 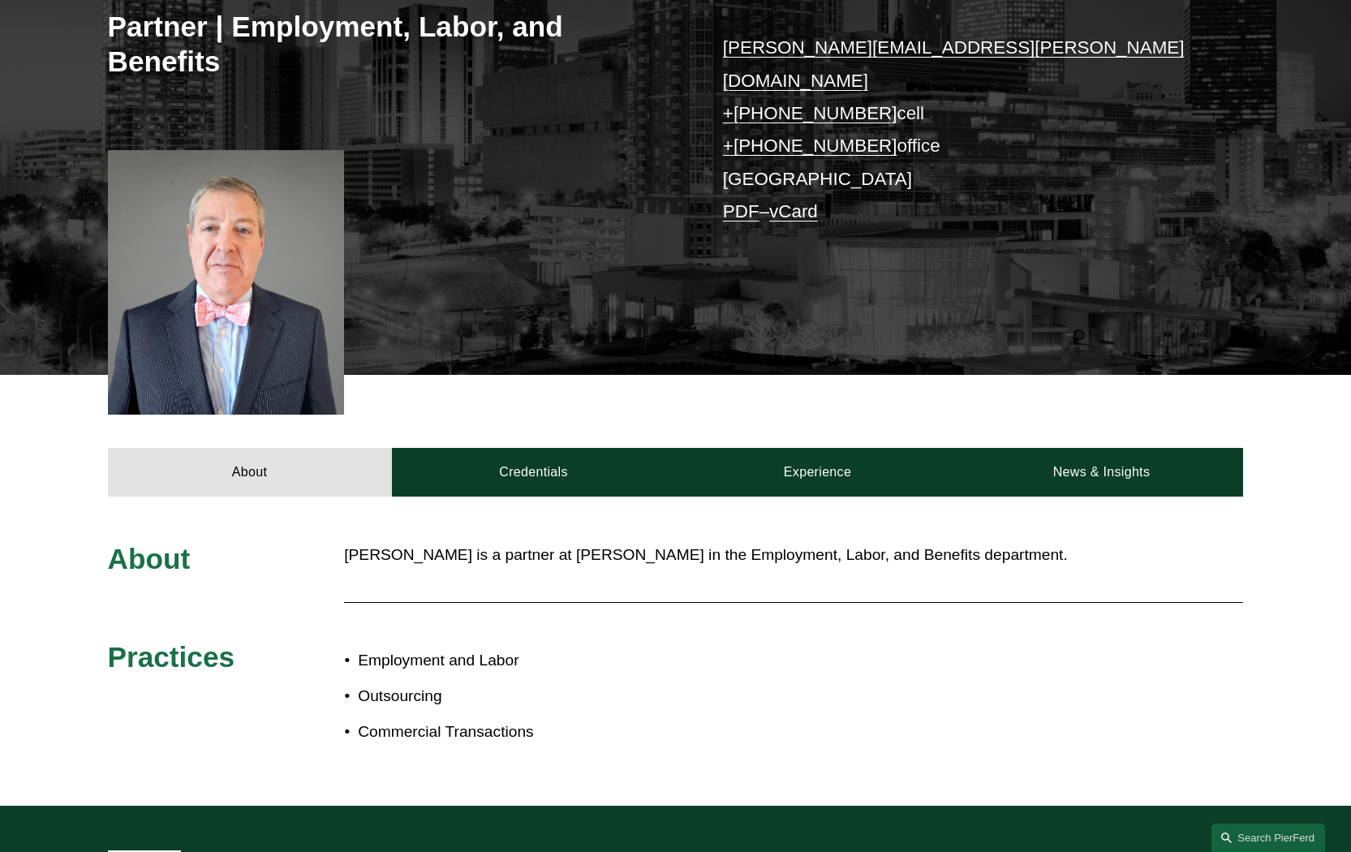 What do you see at coordinates (1101, 472) in the screenshot?
I see `a: News & Insights` at bounding box center [1101, 472].